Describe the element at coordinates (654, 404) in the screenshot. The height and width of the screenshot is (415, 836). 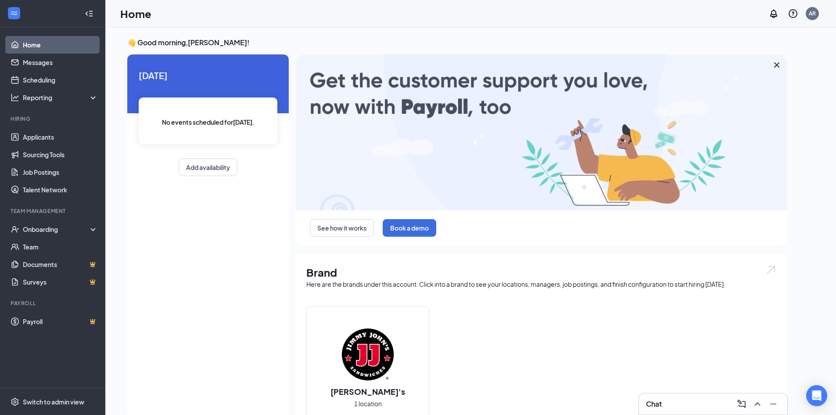
I see `h3: Chat` at that location.